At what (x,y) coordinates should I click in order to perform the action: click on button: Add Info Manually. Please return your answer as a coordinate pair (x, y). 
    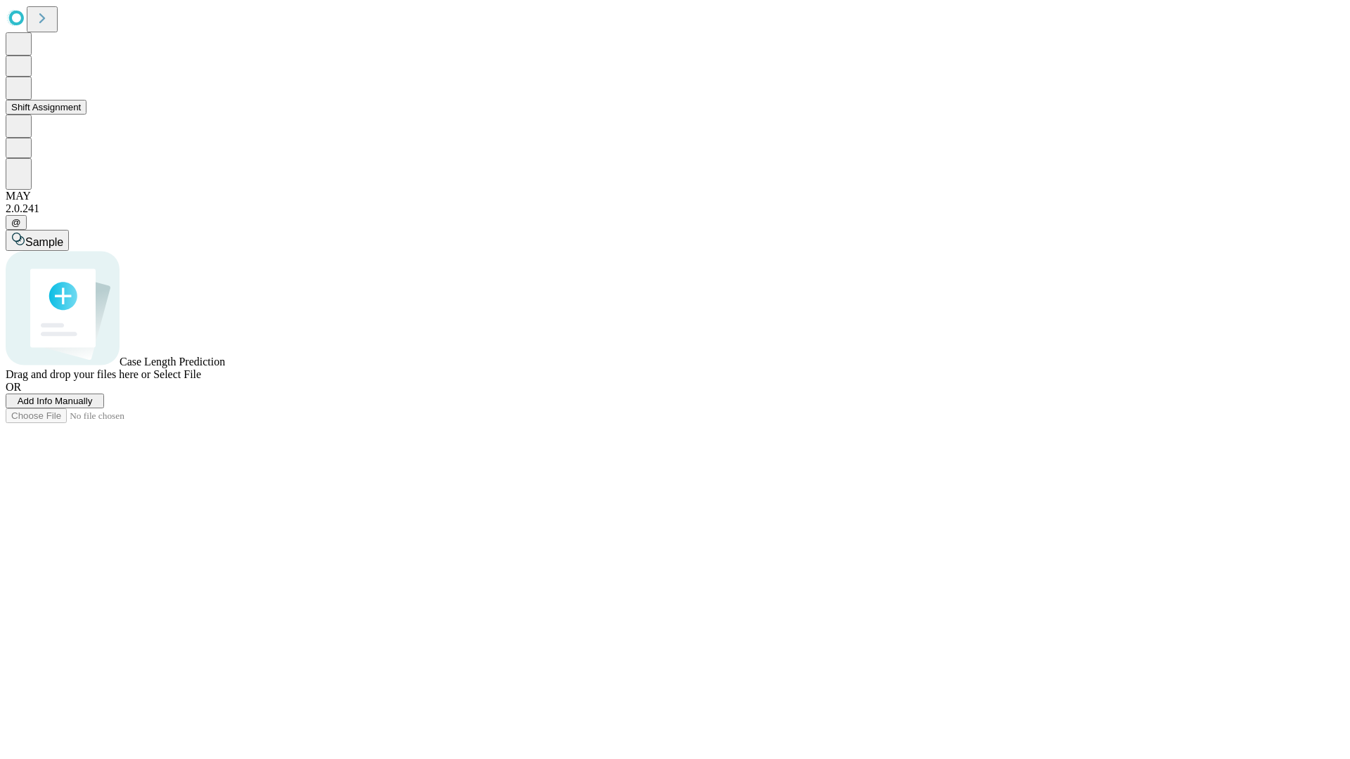
    Looking at the image, I should click on (55, 401).